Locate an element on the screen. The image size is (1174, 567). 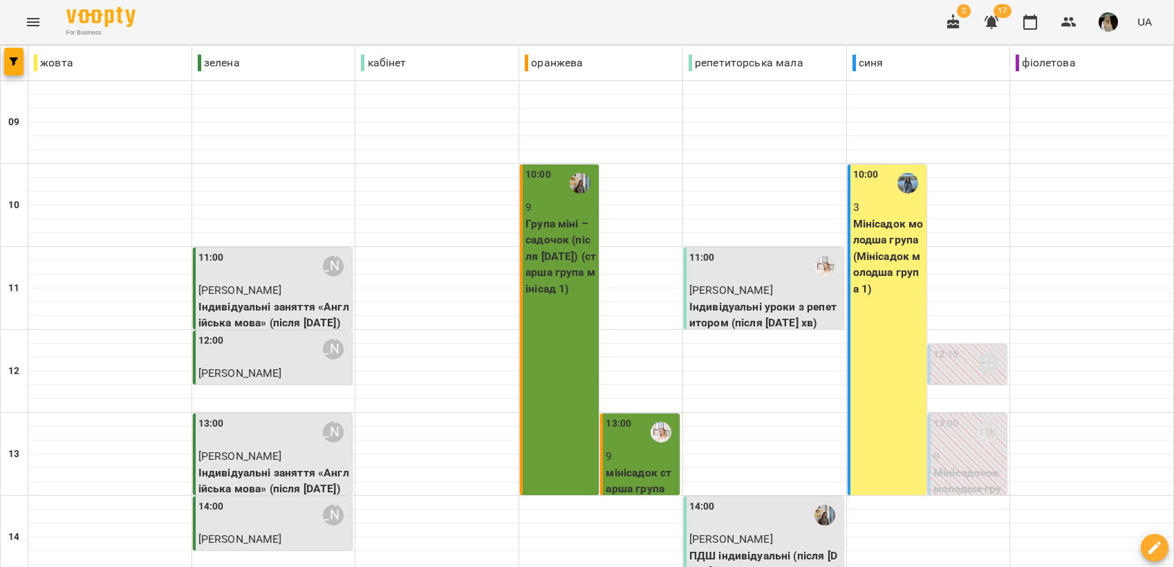
p: мінісадок старша група -прогулянка (старша група мінісад 1) is located at coordinates (641, 505).